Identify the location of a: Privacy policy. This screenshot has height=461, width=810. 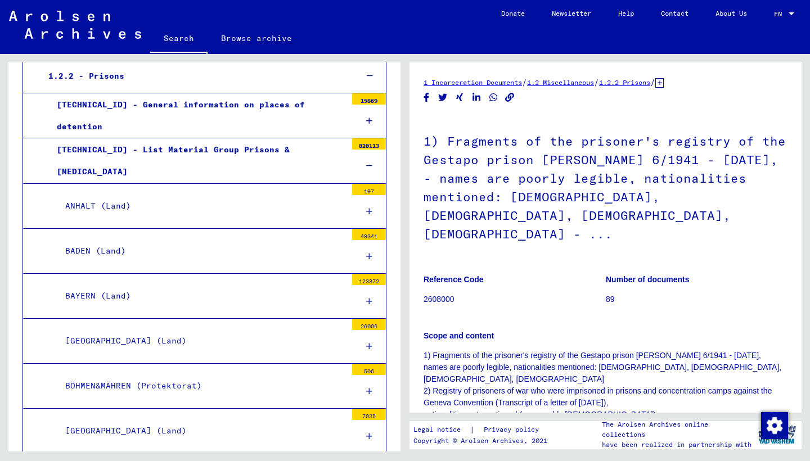
(513, 430).